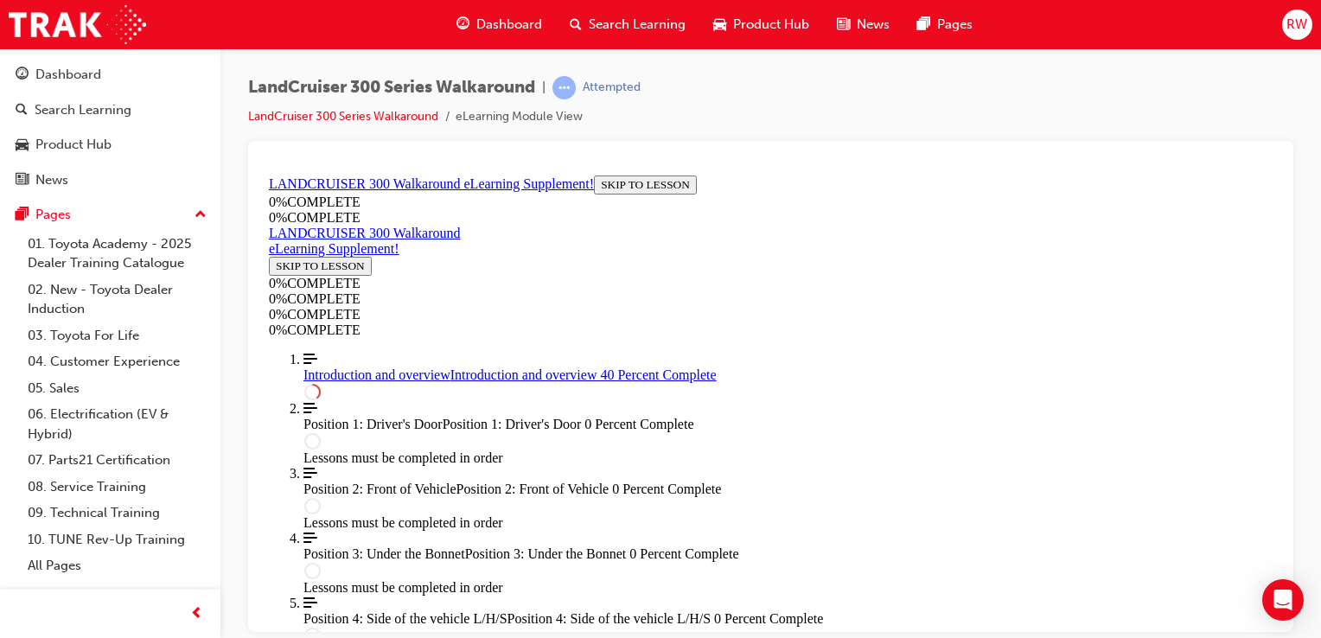 The width and height of the screenshot is (1321, 638). Describe the element at coordinates (117, 540) in the screenshot. I see `a: 10. TUNE Rev-Up Training` at that location.